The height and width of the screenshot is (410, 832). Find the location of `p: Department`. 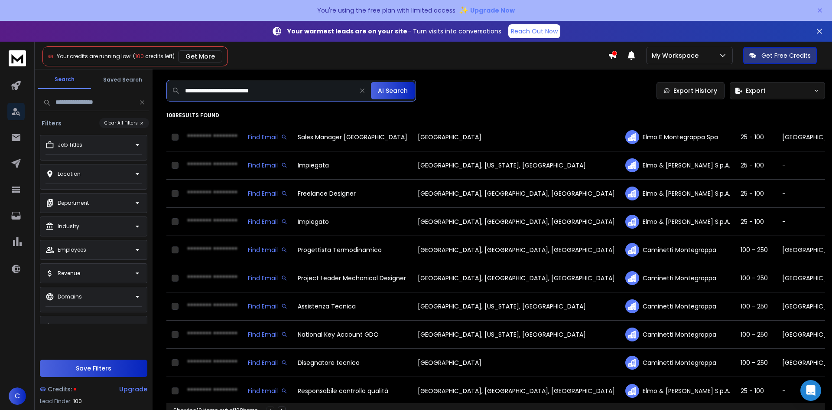

p: Department is located at coordinates (73, 203).